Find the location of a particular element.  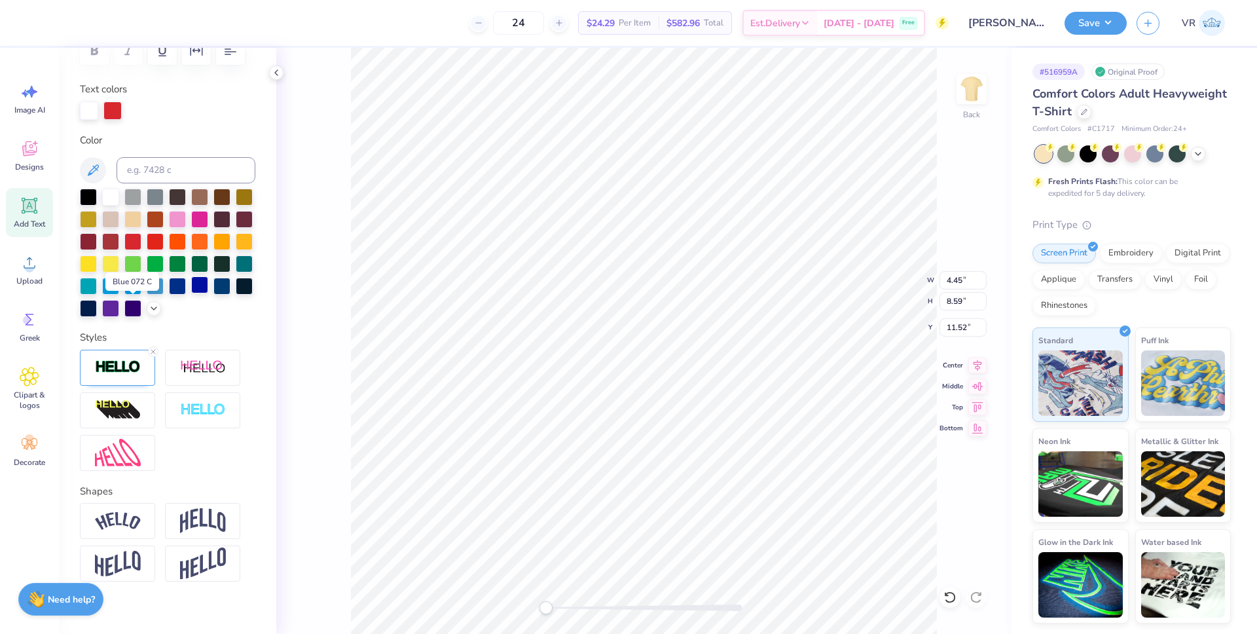

span: Metallic & Glitter Ink is located at coordinates (1180, 441).